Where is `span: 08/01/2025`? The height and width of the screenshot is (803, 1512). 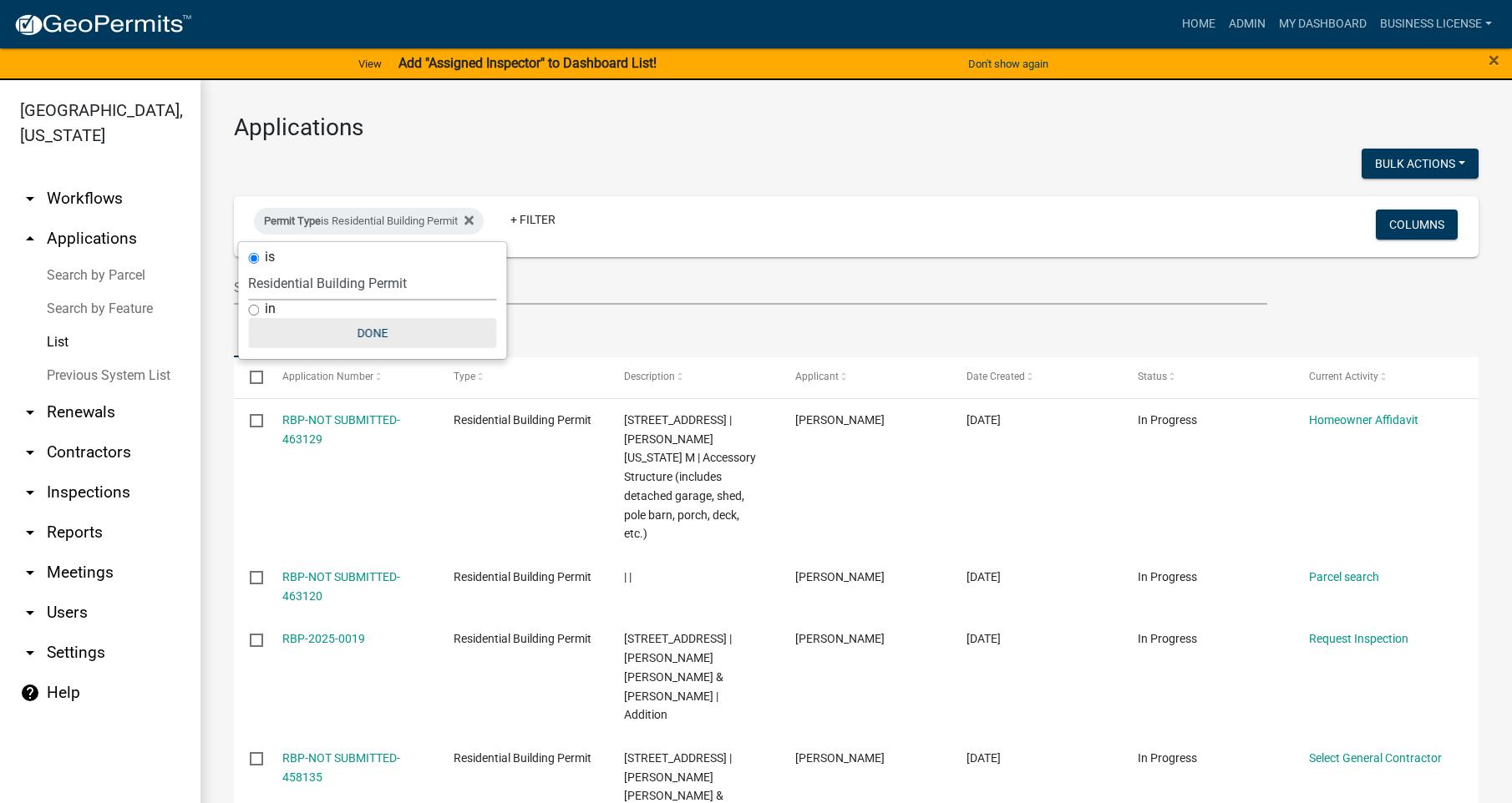 span: 08/01/2025 is located at coordinates (983, 758).